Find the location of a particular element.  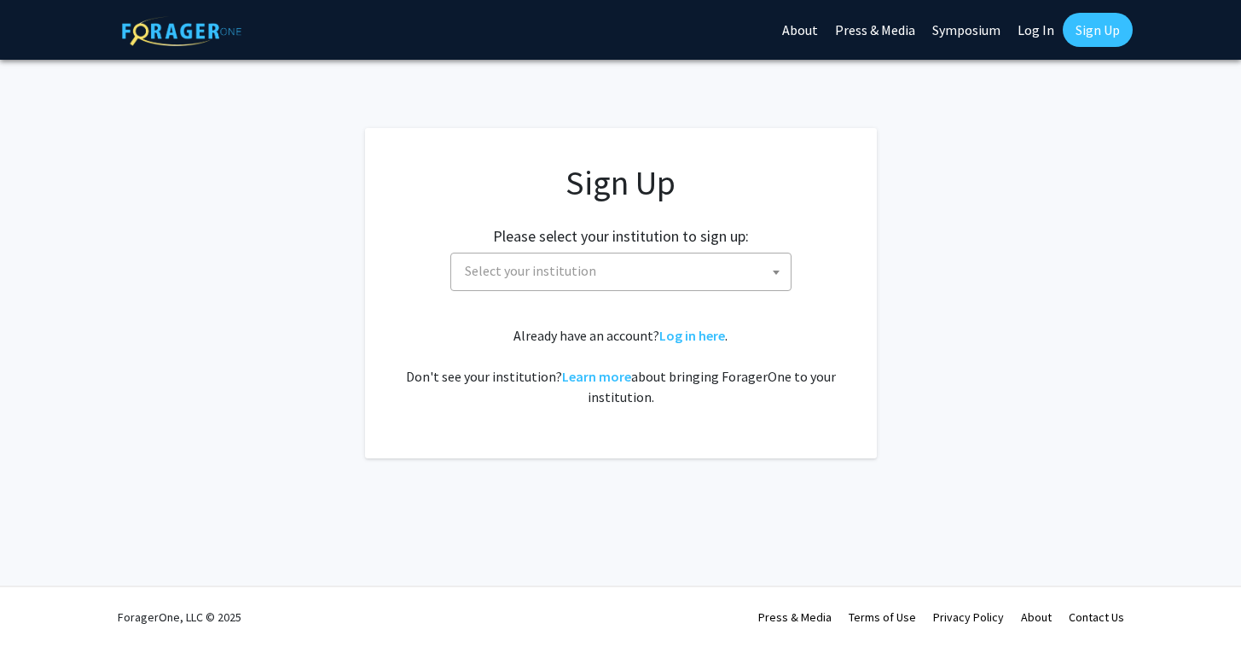

a: Privacy Policy is located at coordinates (968, 617).